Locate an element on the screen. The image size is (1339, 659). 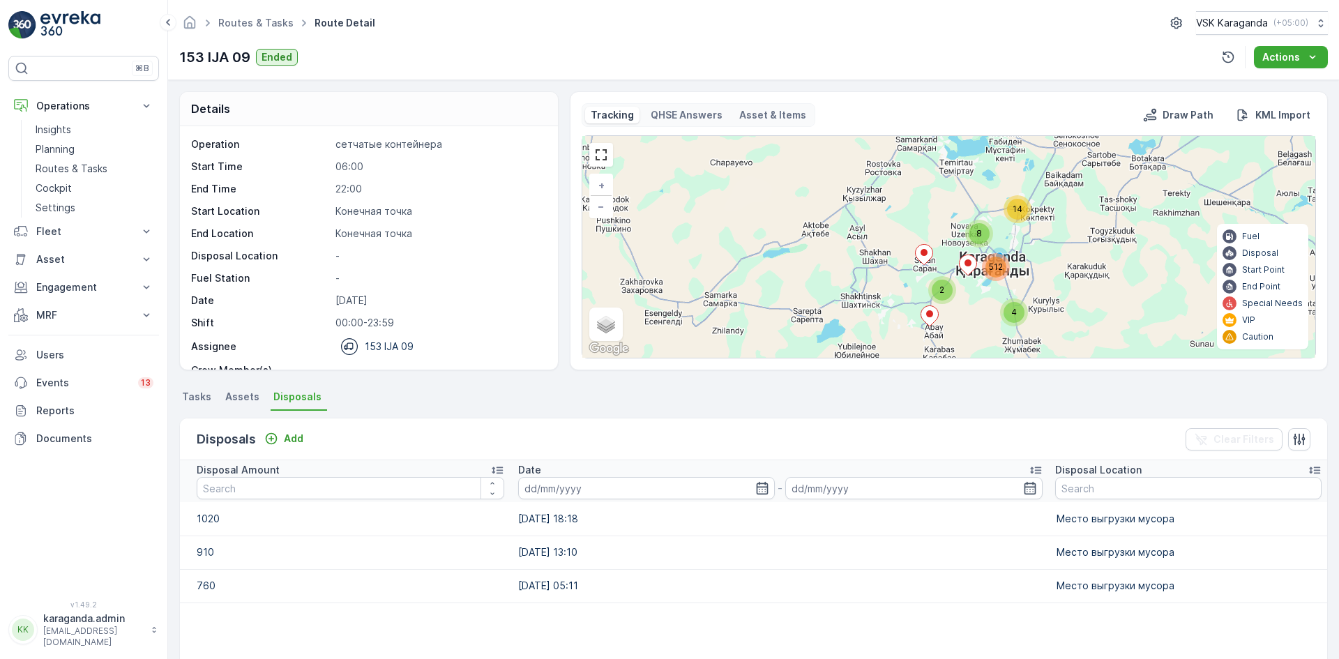
a: Open this area in Google Maps (opens a new window) is located at coordinates (609, 349).